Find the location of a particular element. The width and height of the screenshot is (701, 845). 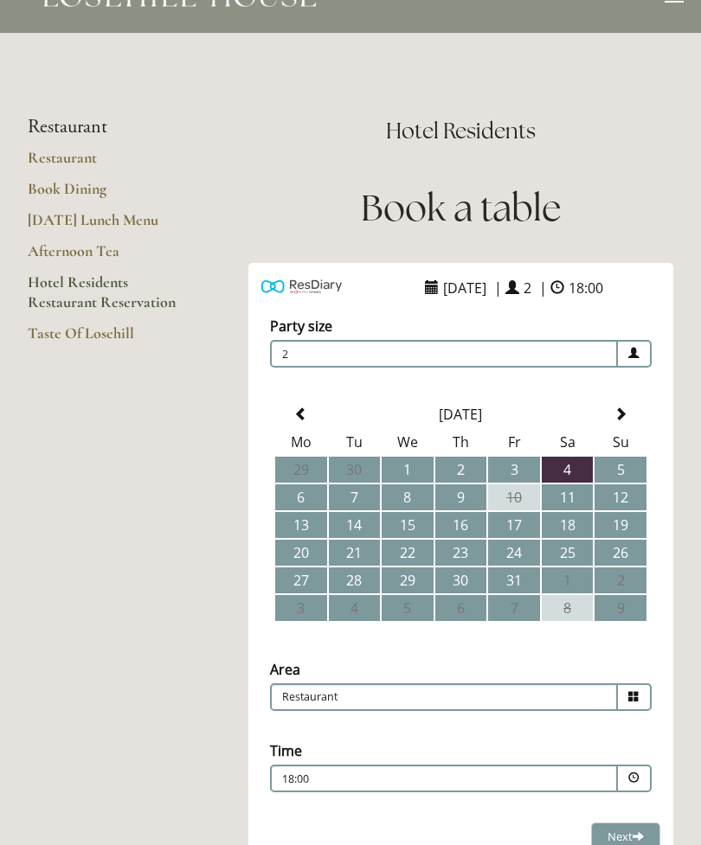

span: Next is located at coordinates (626, 837).